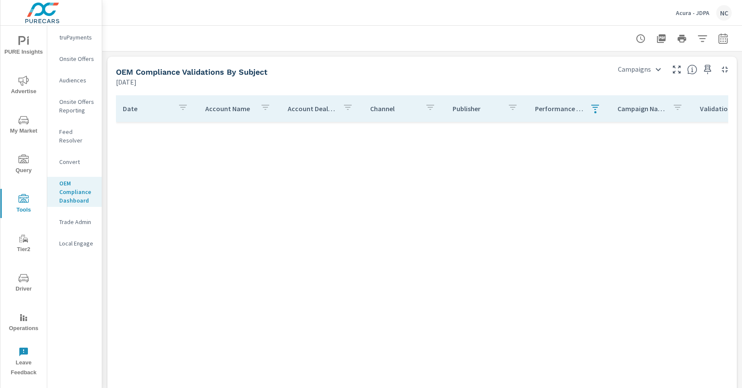 The width and height of the screenshot is (742, 388). What do you see at coordinates (559, 109) in the screenshot?
I see `p: Performance Manager` at bounding box center [559, 109].